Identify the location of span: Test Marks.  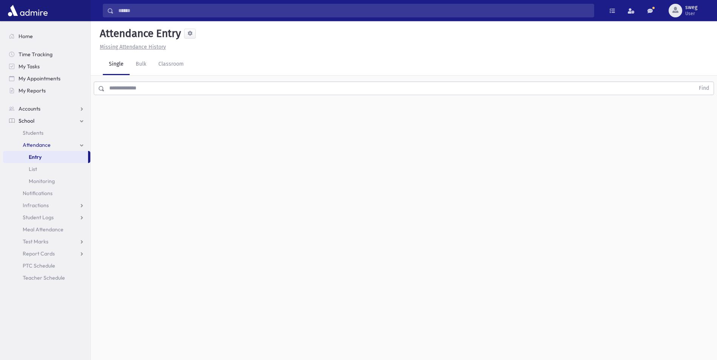
(36, 242).